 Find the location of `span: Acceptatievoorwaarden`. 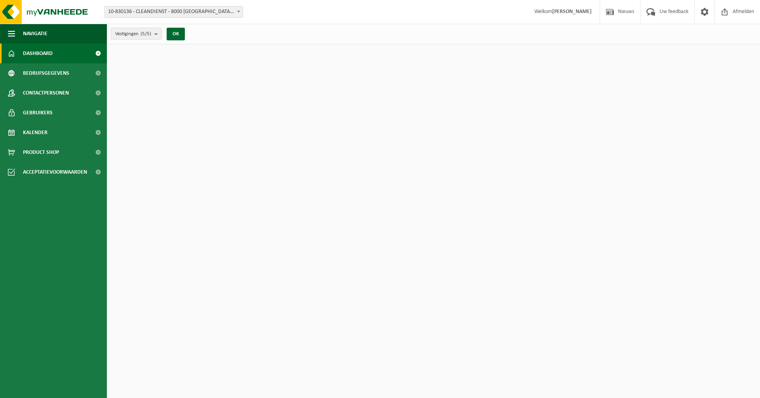

span: Acceptatievoorwaarden is located at coordinates (55, 172).